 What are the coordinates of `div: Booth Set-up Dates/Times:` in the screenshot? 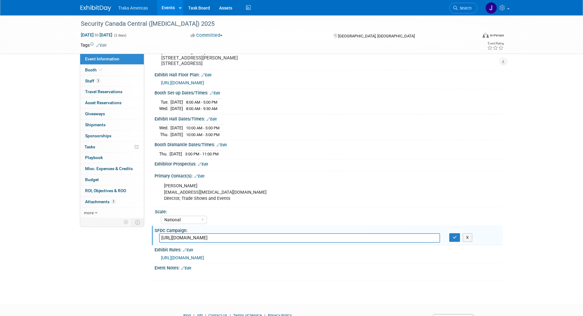 It's located at (329, 92).